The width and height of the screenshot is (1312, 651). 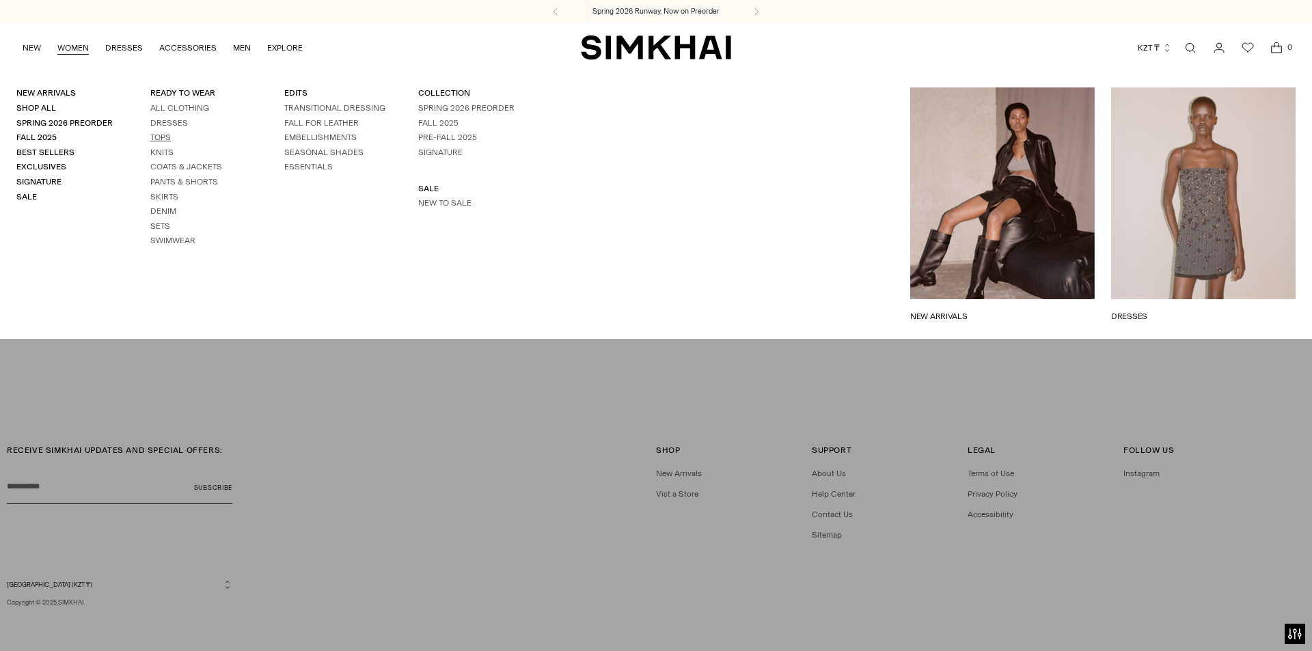 What do you see at coordinates (656, 12) in the screenshot?
I see `h3: Spring 2026 Runway, Now on Preorder` at bounding box center [656, 12].